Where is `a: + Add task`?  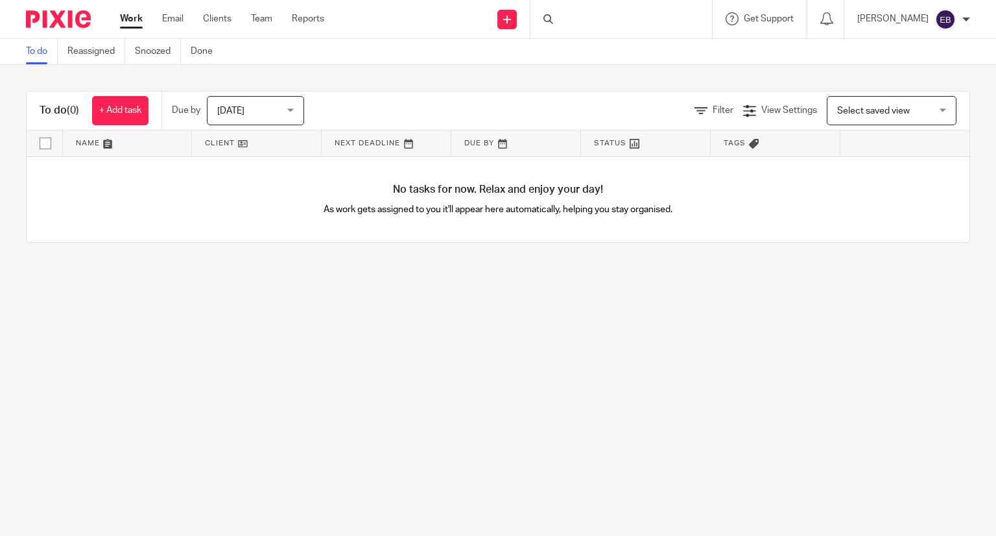
a: + Add task is located at coordinates (120, 110).